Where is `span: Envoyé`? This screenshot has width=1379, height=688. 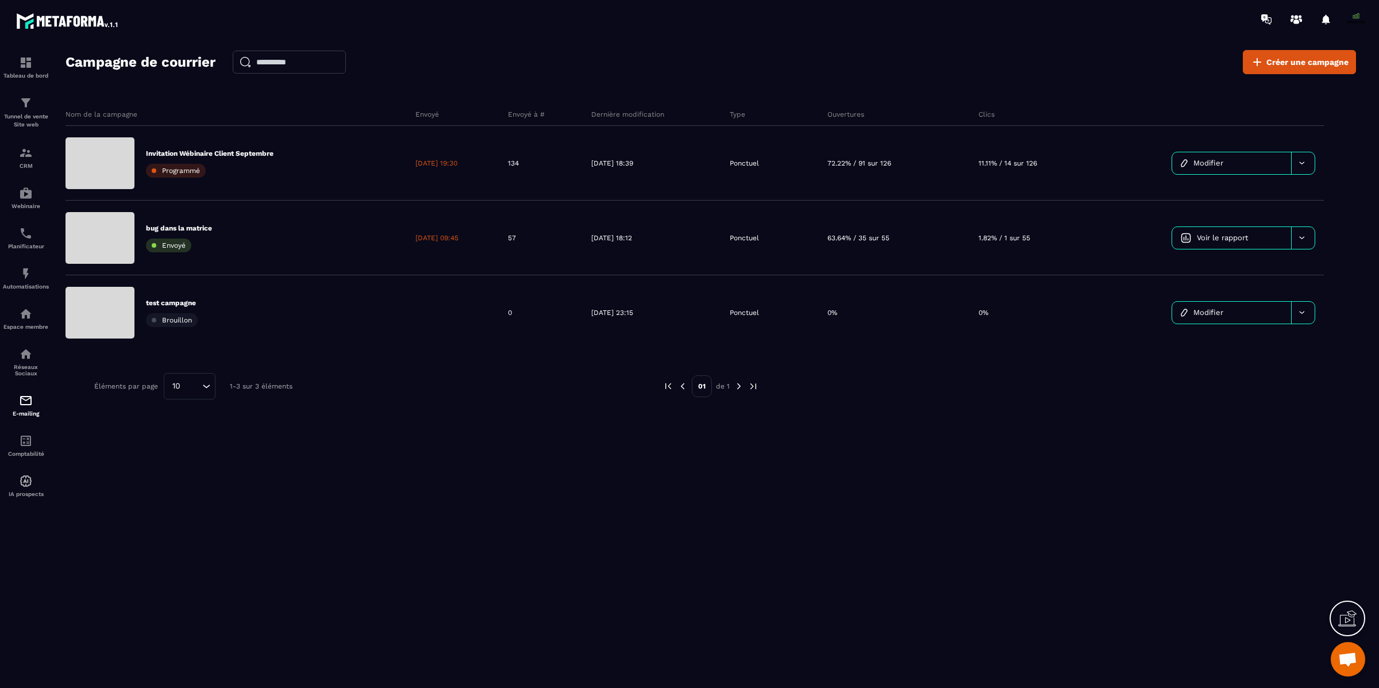 span: Envoyé is located at coordinates (173, 245).